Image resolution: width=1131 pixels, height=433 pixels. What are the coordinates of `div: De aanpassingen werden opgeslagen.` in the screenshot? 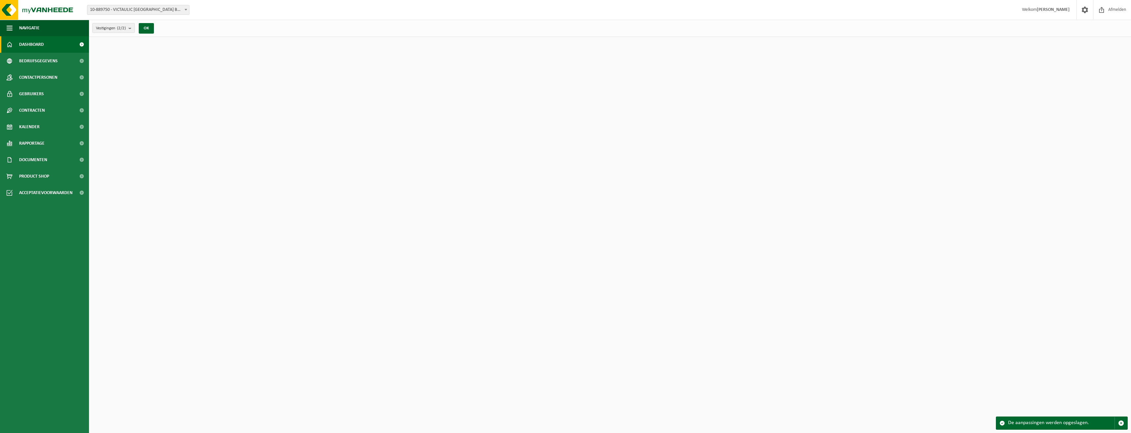 It's located at (1062, 423).